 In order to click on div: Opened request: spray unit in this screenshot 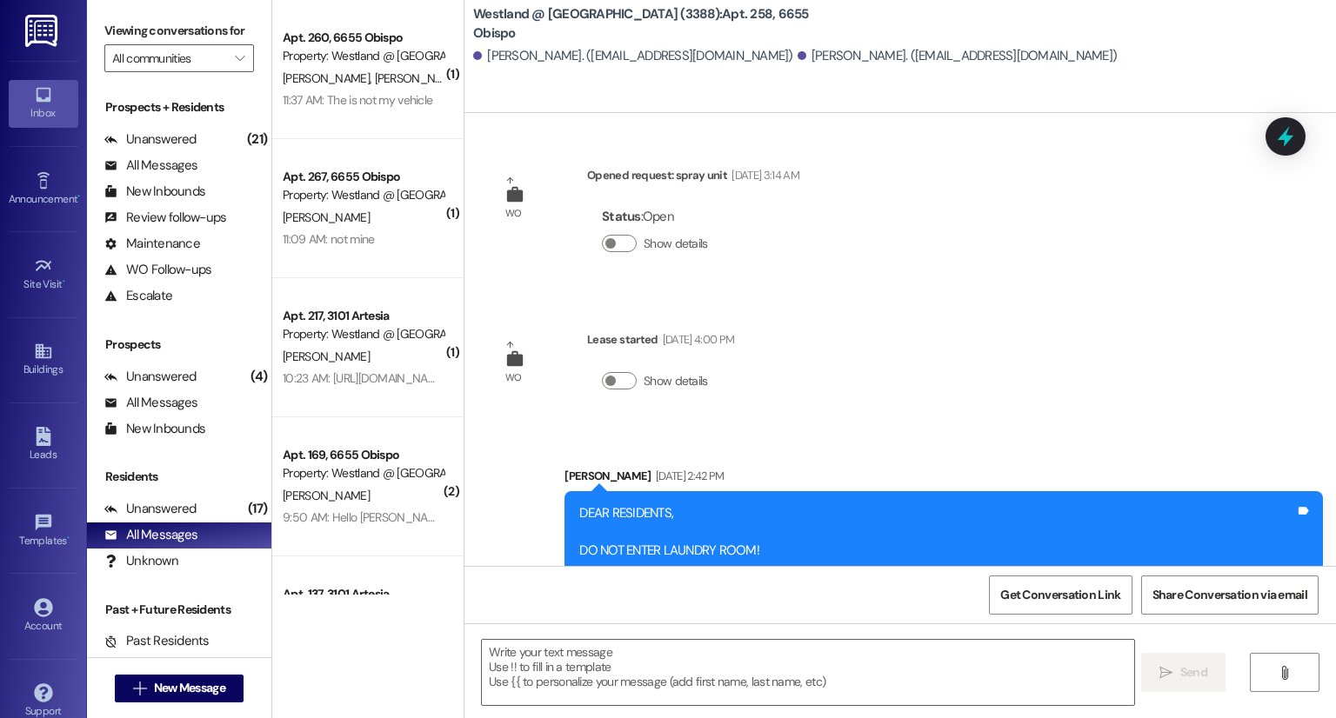, I will do `click(693, 178)`.